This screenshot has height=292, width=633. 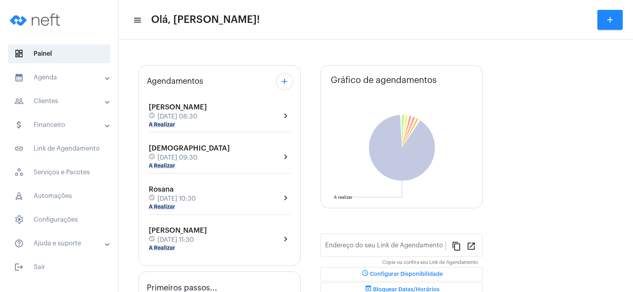 I want to click on mat-icon: content_copy, so click(x=457, y=246).